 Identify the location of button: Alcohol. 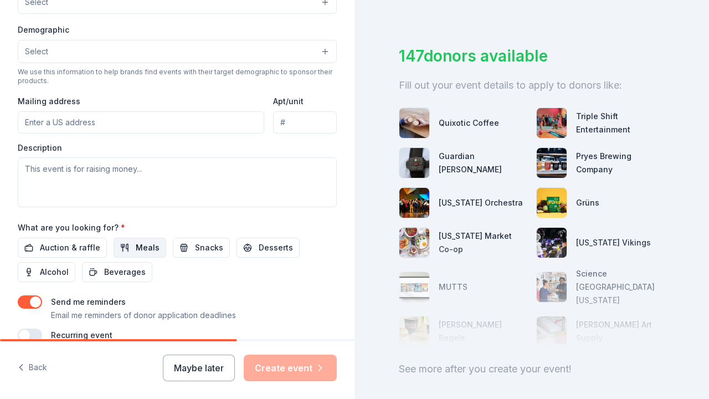
(46, 272).